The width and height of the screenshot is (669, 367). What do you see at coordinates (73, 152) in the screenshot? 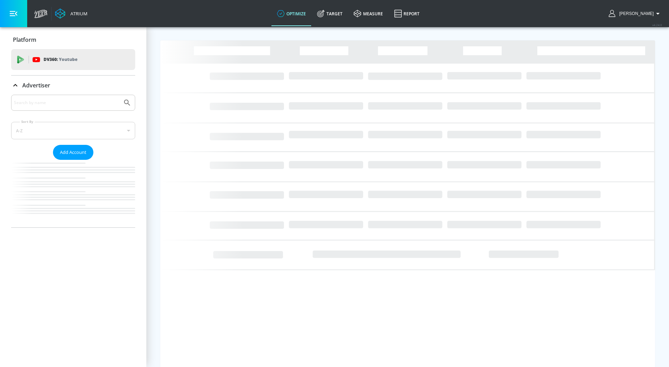
I see `span: Add Account` at bounding box center [73, 152].